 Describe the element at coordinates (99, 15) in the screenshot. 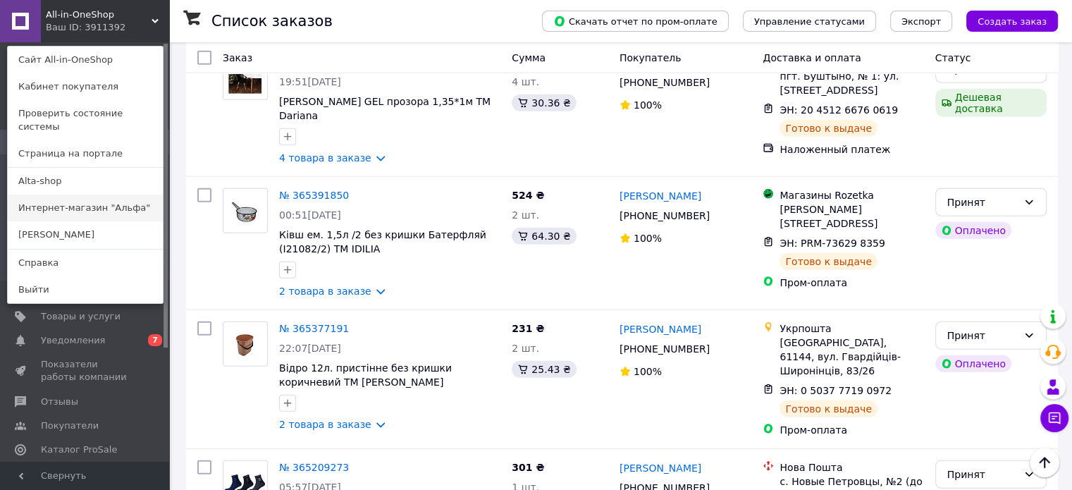

I see `span: All-in-OneShop` at that location.